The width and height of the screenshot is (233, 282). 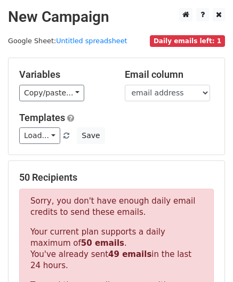 I want to click on span: Daily emails left: 1, so click(x=187, y=41).